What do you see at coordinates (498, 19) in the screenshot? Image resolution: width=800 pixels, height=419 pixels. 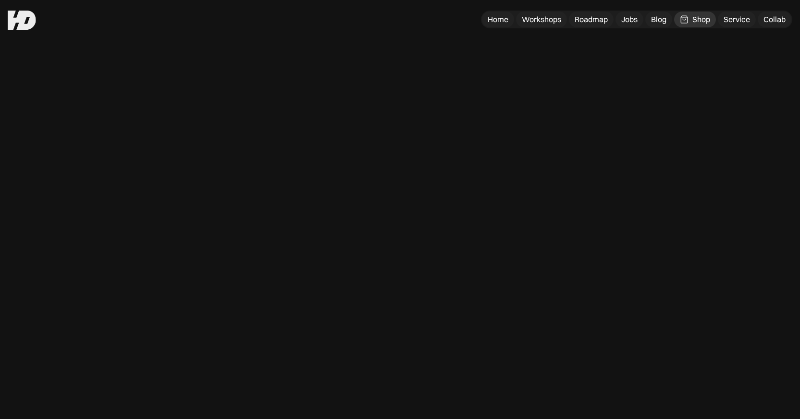 I see `div: Home` at bounding box center [498, 19].